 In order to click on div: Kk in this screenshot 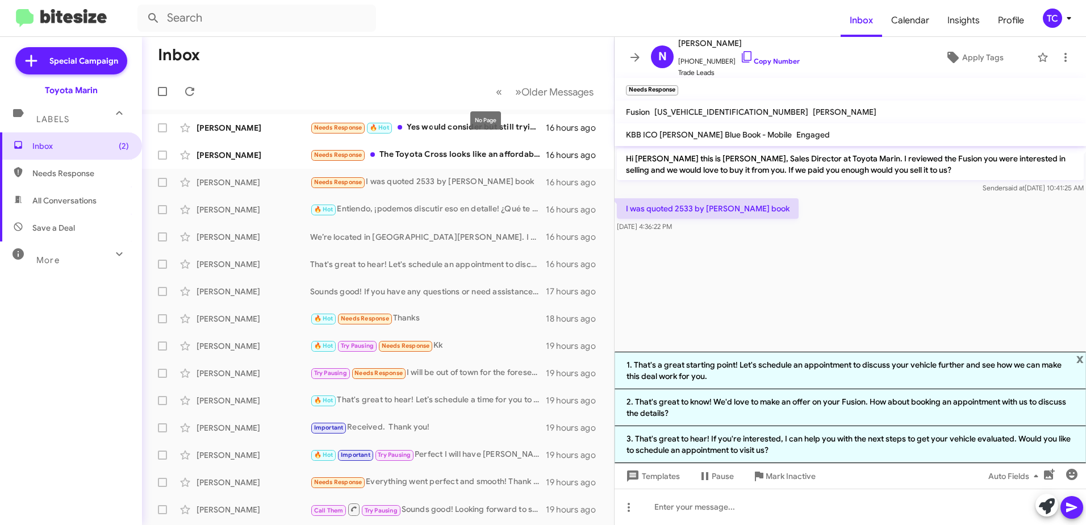, I will do `click(428, 345)`.